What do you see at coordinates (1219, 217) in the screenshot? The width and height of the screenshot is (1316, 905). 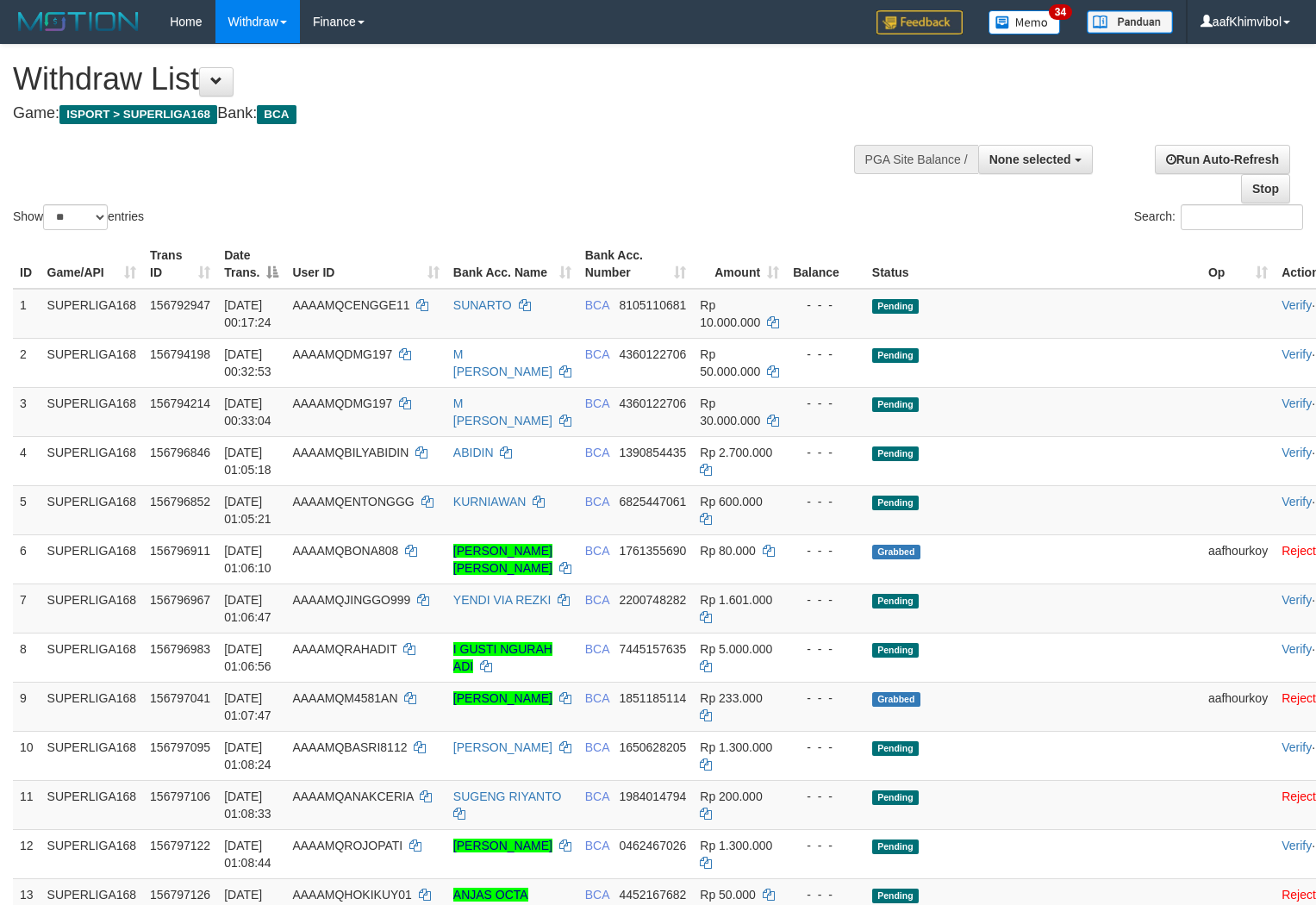 I see `label: Search:` at bounding box center [1219, 217].